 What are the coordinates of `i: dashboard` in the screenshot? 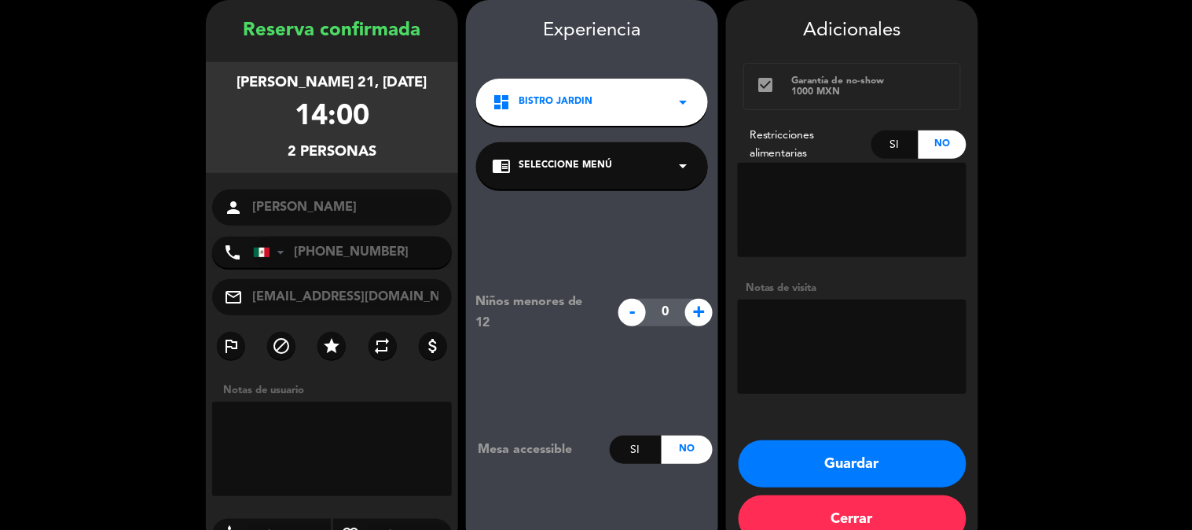 It's located at (501, 102).